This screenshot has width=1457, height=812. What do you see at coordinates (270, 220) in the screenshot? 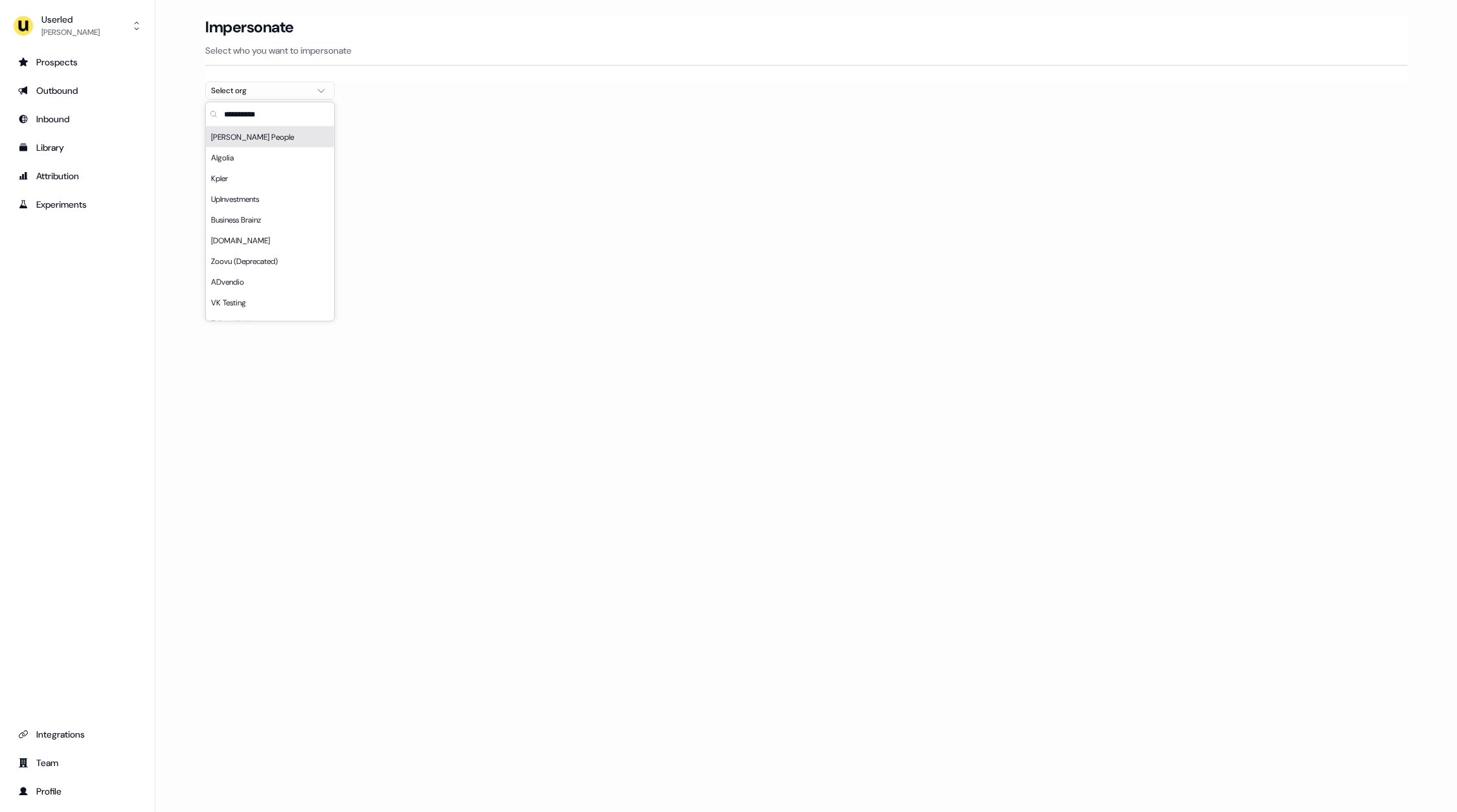
I see `div: Business Brainz` at bounding box center [270, 220].